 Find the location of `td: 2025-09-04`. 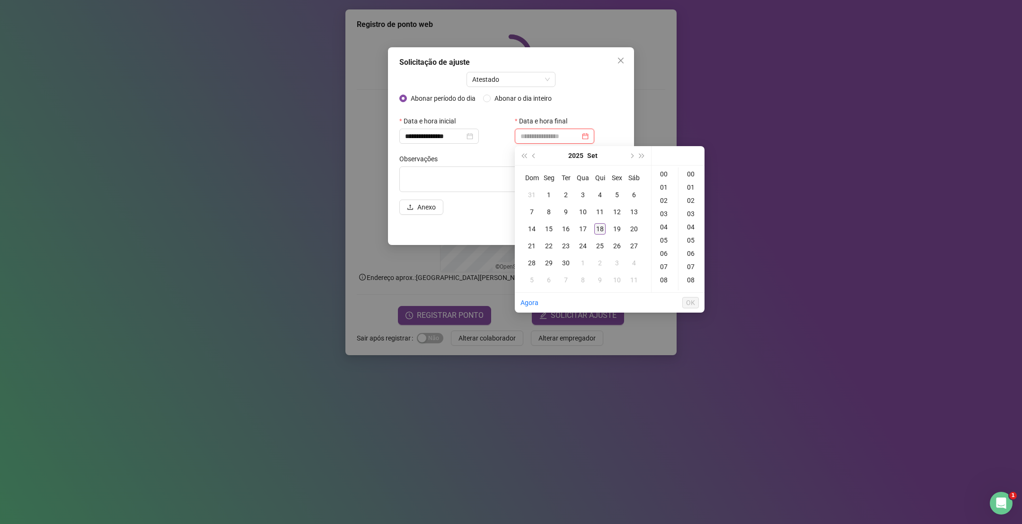

td: 2025-09-04 is located at coordinates (600, 195).